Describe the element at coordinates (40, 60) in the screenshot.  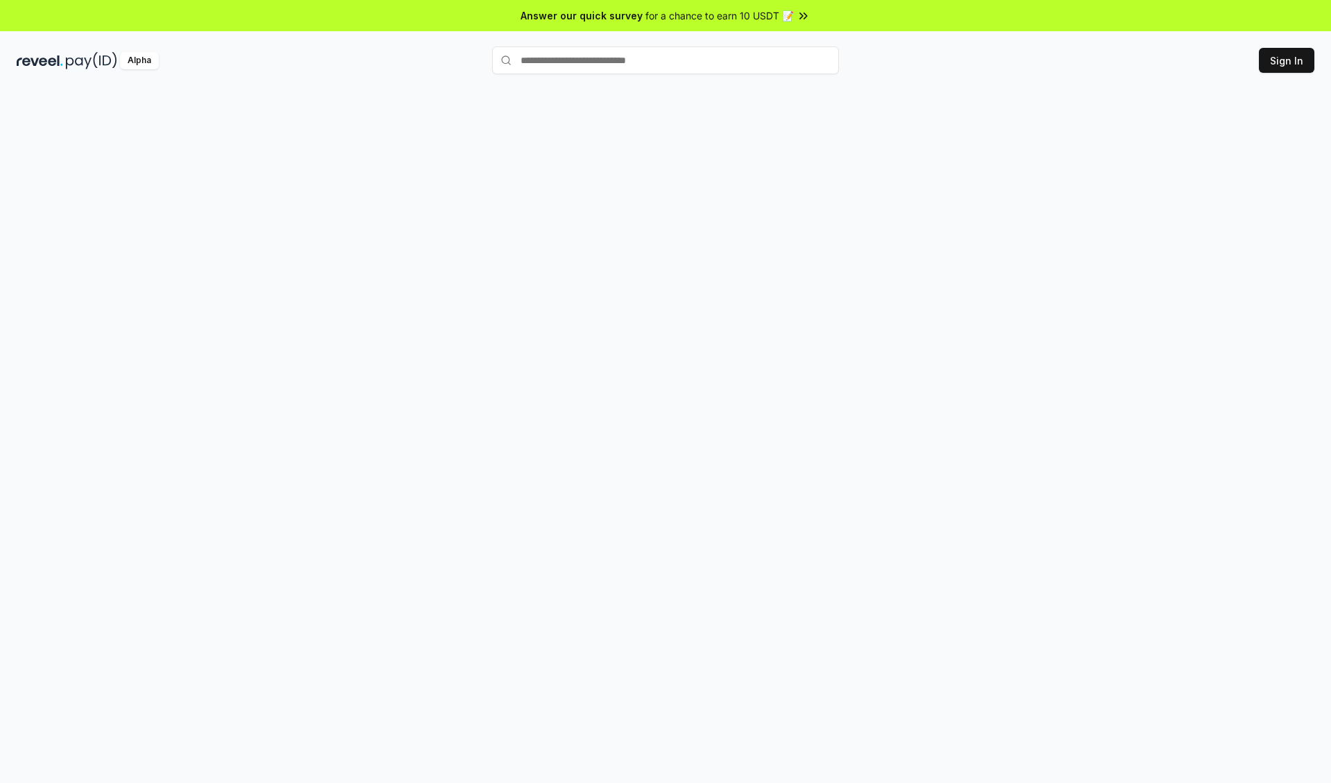
I see `img: reveel_dark` at that location.